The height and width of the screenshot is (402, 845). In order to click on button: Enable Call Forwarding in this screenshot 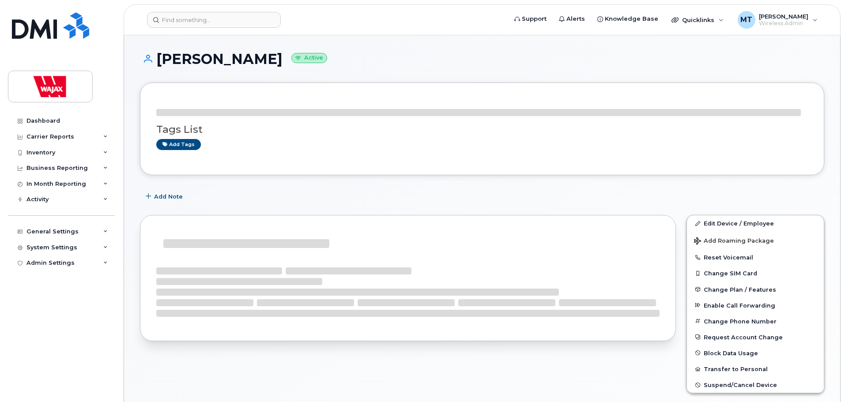, I will do `click(755, 305)`.